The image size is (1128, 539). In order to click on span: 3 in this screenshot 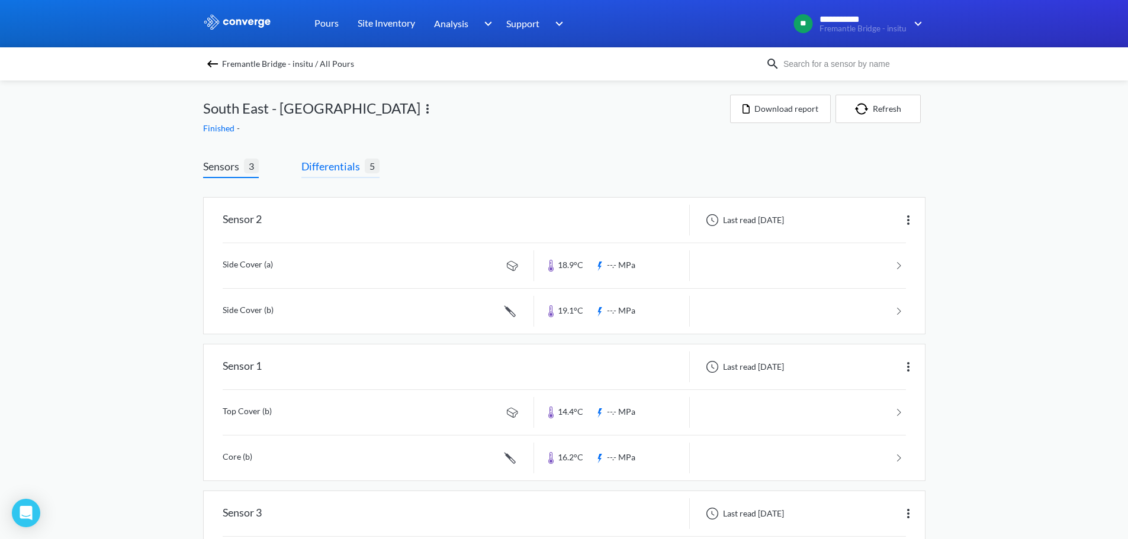, I will do `click(251, 166)`.